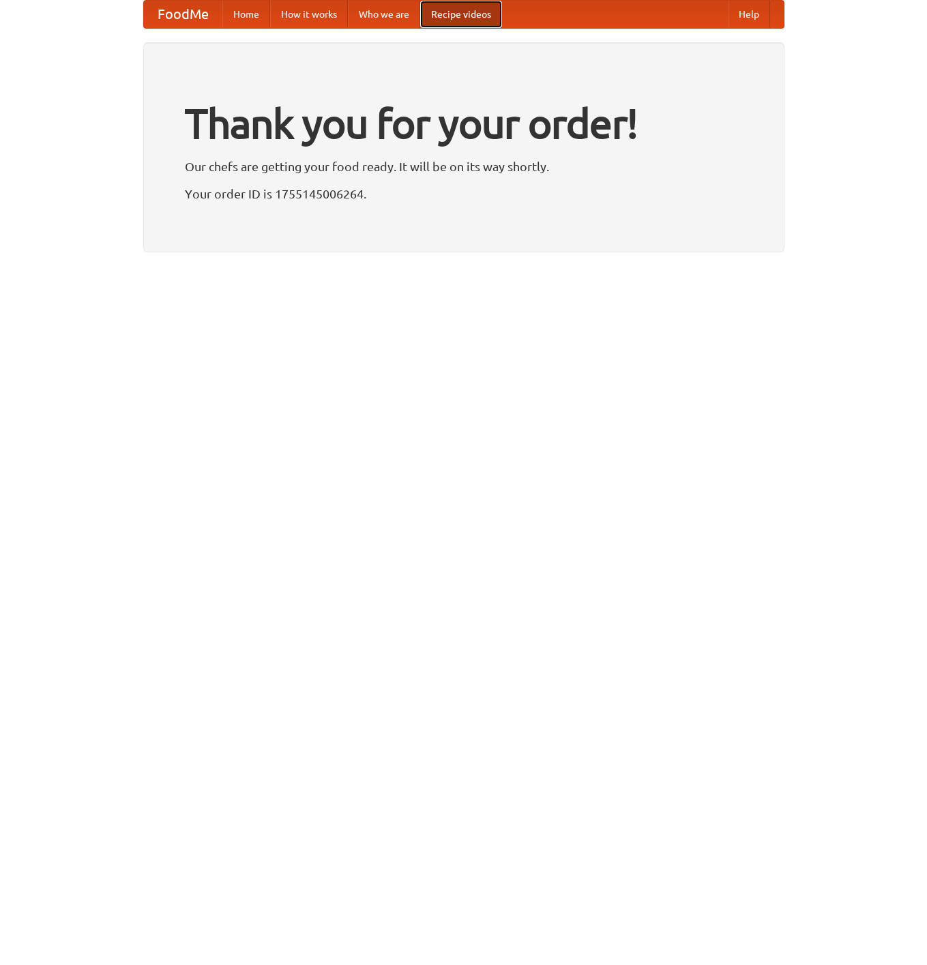 The width and height of the screenshot is (927, 965). I want to click on a: FoodMe, so click(183, 14).